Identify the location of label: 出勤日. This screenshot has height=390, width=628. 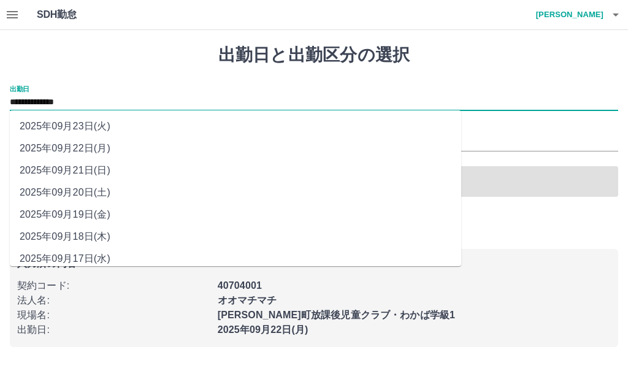
(20, 88).